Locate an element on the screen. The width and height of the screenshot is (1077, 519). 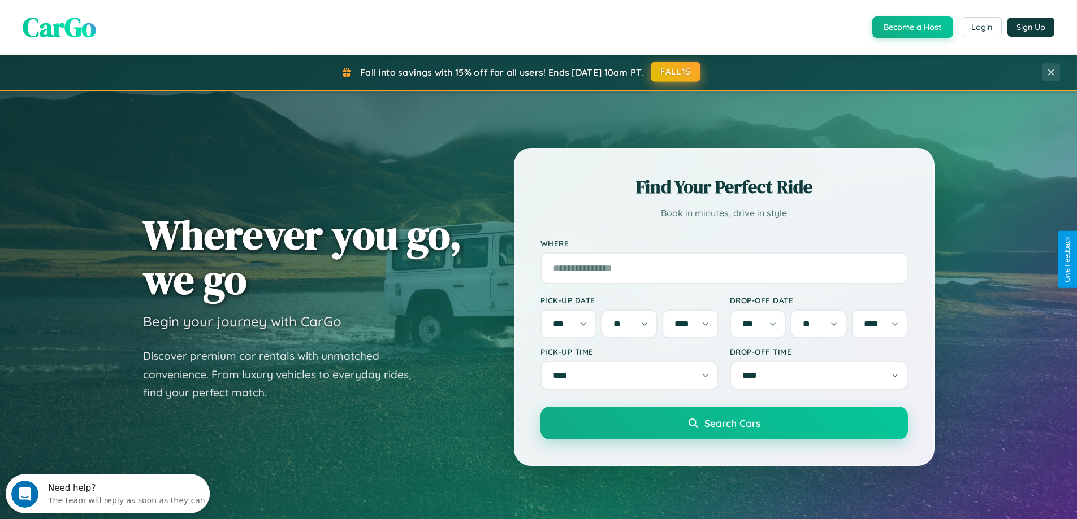
h2: Find Your Perfect Ride is located at coordinates (724, 187).